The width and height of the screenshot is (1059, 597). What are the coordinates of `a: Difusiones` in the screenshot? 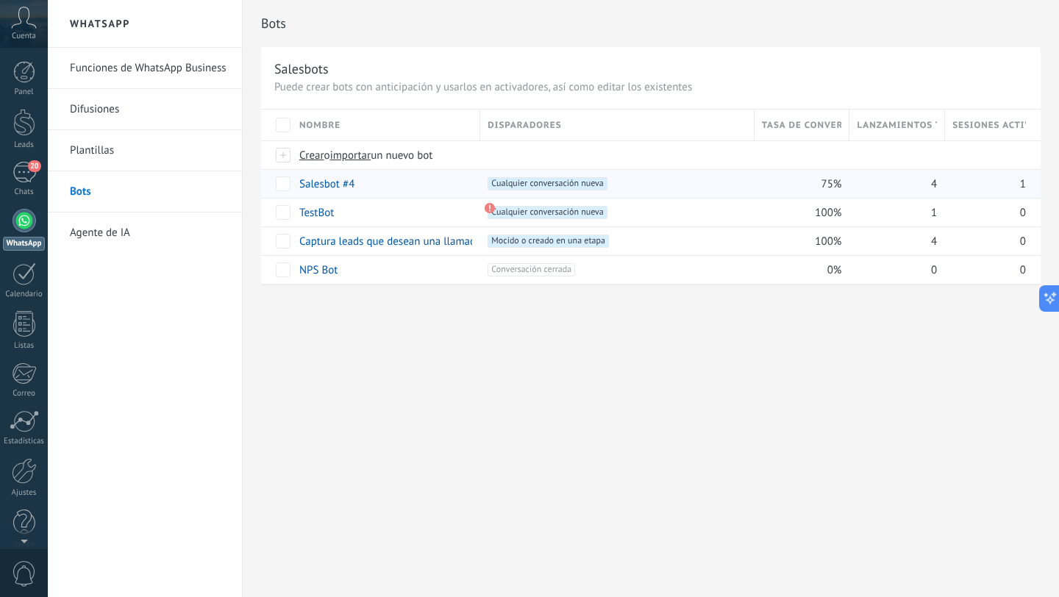 It's located at (149, 110).